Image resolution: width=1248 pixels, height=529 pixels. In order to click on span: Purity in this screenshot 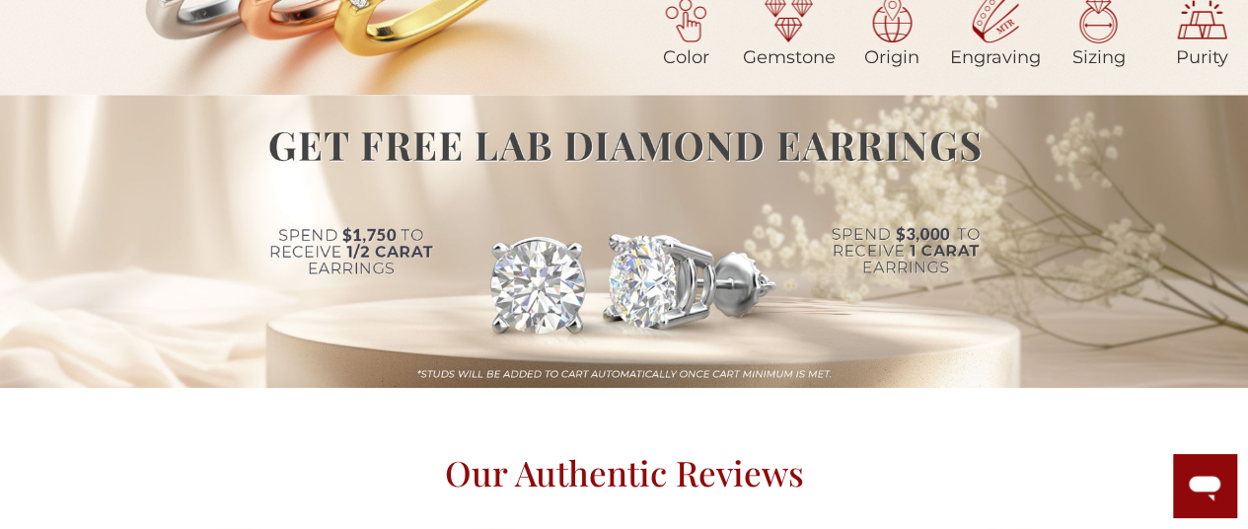, I will do `click(1201, 56)`.